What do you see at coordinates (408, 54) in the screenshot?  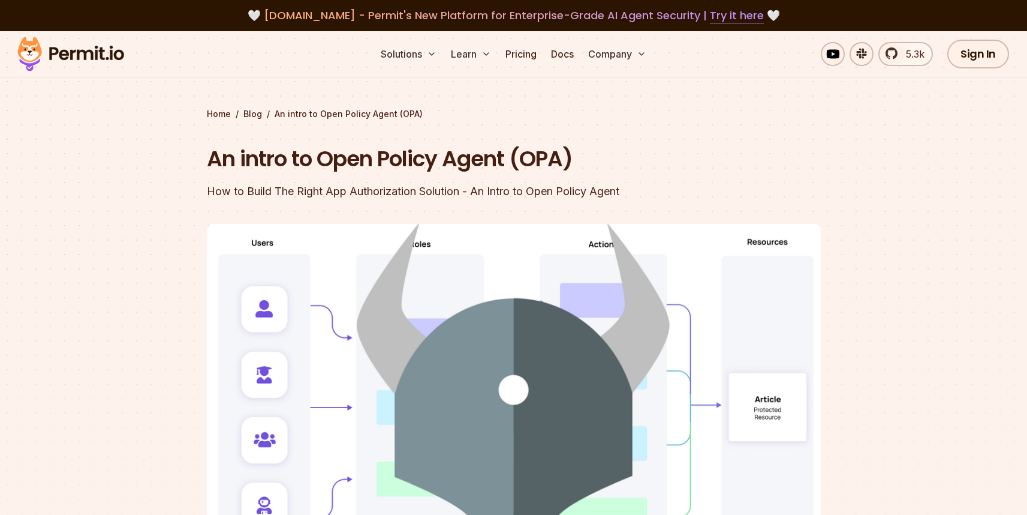 I see `button: Solutions` at bounding box center [408, 54].